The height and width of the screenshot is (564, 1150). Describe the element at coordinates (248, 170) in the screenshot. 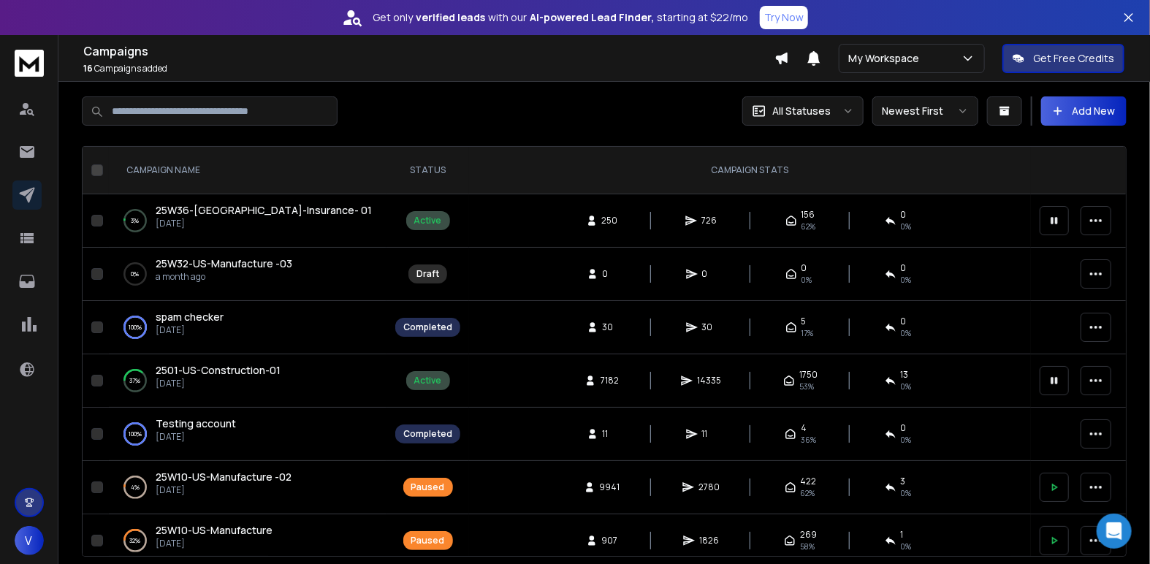

I see `th: CAMPAIGN NAME` at that location.